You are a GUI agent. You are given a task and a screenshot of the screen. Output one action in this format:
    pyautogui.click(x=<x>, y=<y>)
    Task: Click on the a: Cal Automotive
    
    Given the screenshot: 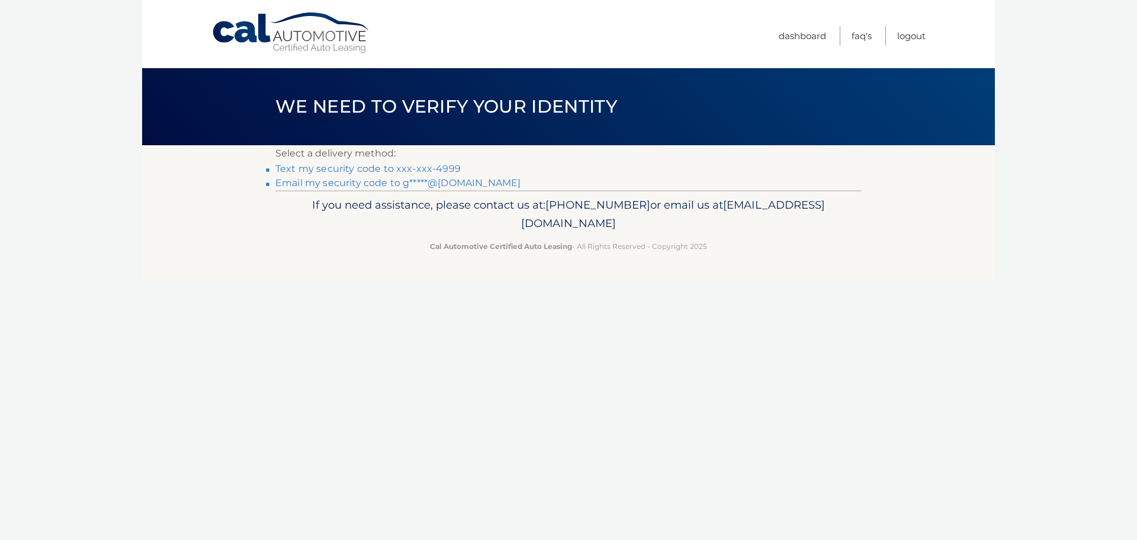 What is the action you would take?
    pyautogui.click(x=291, y=33)
    